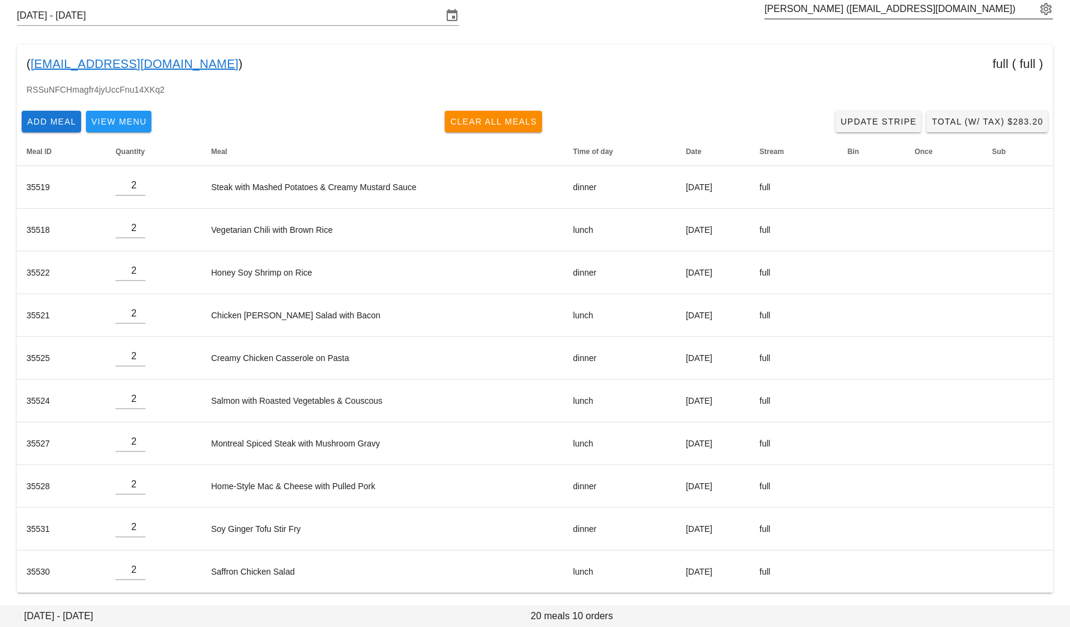 The image size is (1070, 627). I want to click on th: Time of day: Not sorted. Activate to sort ascending., so click(621, 152).